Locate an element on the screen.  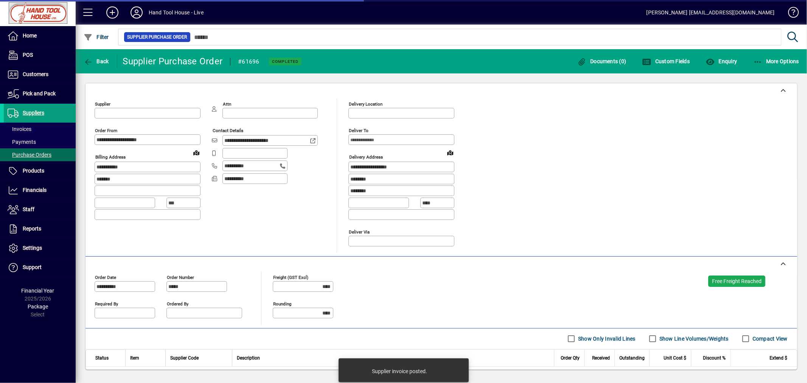
span: Enquiry is located at coordinates (721, 61).